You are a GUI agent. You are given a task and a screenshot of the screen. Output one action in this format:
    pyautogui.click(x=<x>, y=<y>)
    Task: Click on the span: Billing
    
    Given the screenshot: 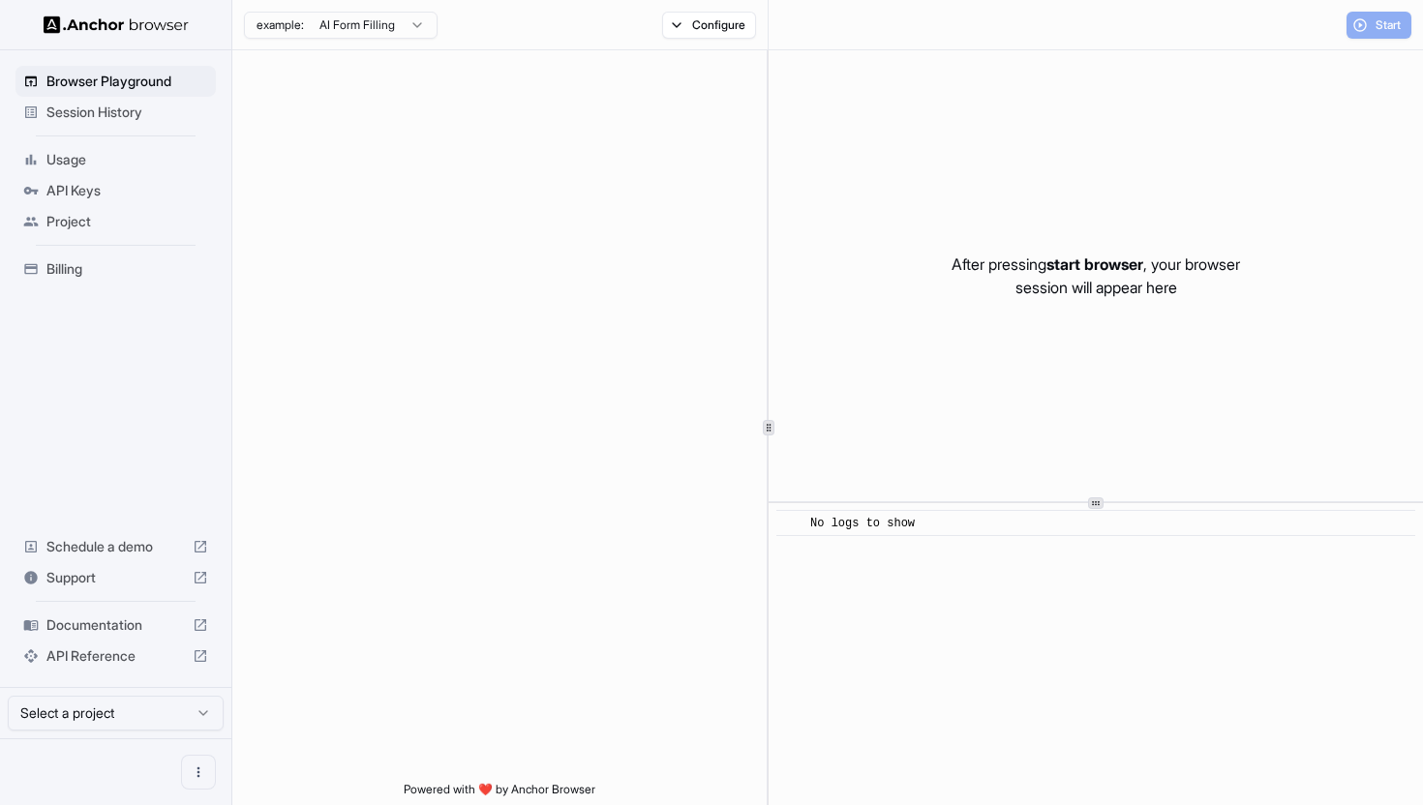 What is the action you would take?
    pyautogui.click(x=127, y=269)
    